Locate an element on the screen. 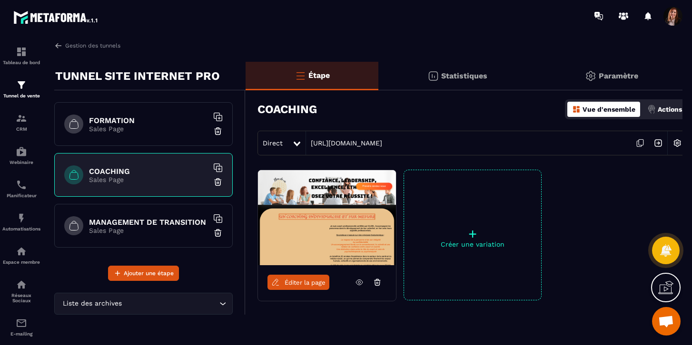 Image resolution: width=692 pixels, height=345 pixels. p: E-mailing is located at coordinates (21, 334).